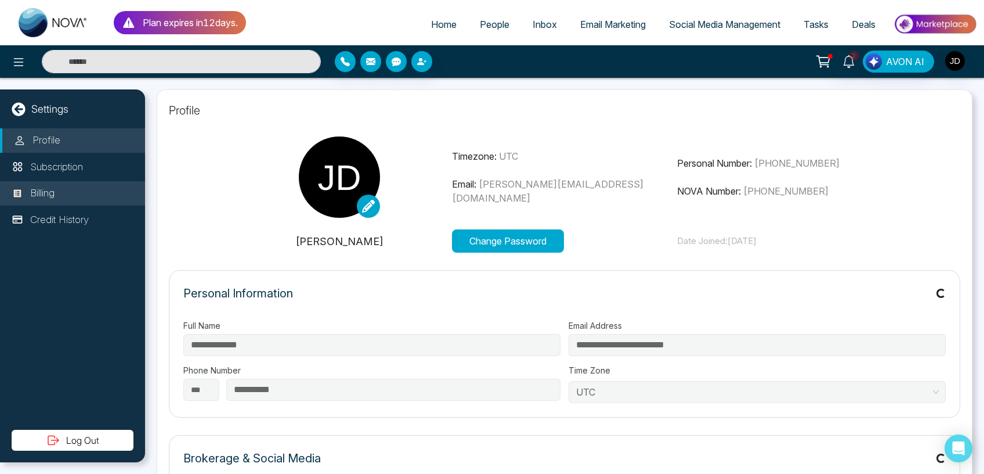  Describe the element at coordinates (905, 62) in the screenshot. I see `span: AVON AI` at that location.